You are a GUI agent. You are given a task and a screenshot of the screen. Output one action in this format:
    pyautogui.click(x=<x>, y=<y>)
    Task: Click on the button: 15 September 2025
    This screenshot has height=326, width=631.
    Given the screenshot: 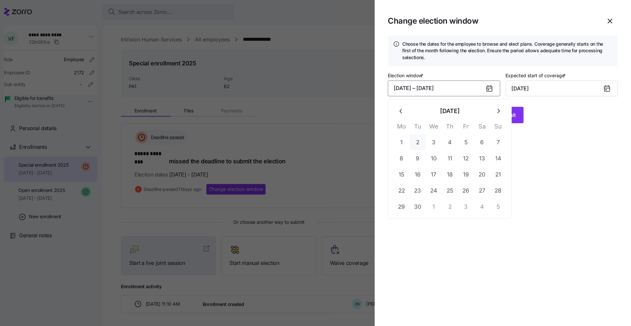 What is the action you would take?
    pyautogui.click(x=402, y=175)
    